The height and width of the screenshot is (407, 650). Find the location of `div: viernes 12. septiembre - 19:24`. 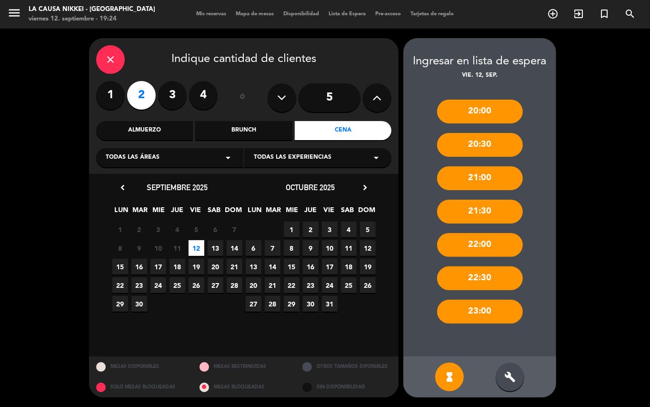

div: viernes 12. septiembre - 19:24 is located at coordinates (92, 19).